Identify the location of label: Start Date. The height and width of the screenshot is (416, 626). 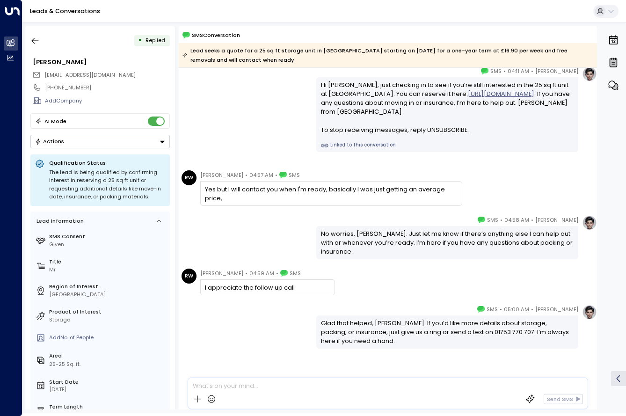
(108, 382).